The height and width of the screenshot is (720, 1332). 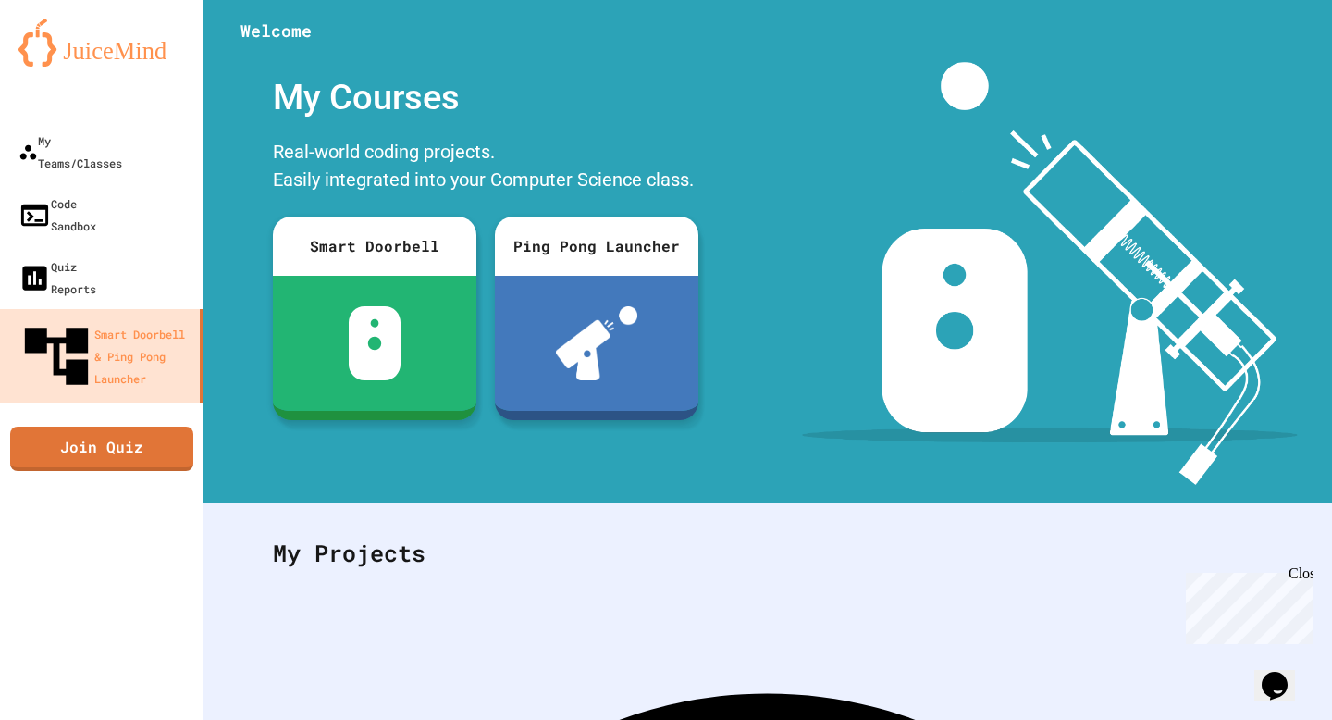 What do you see at coordinates (375, 246) in the screenshot?
I see `div: Smart Doorbell` at bounding box center [375, 246].